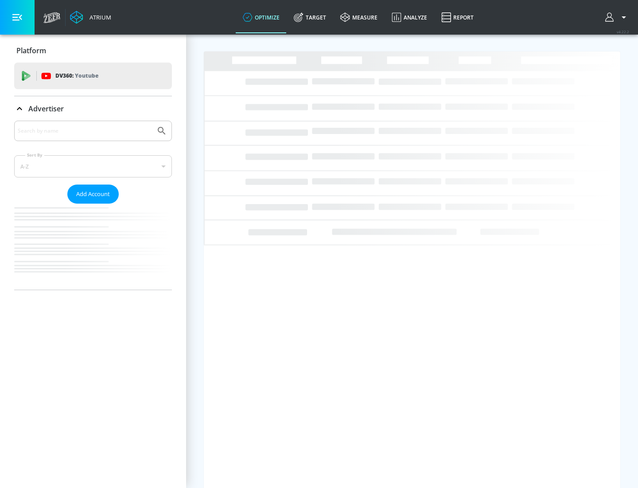  What do you see at coordinates (98, 17) in the screenshot?
I see `div: Atrium` at bounding box center [98, 17].